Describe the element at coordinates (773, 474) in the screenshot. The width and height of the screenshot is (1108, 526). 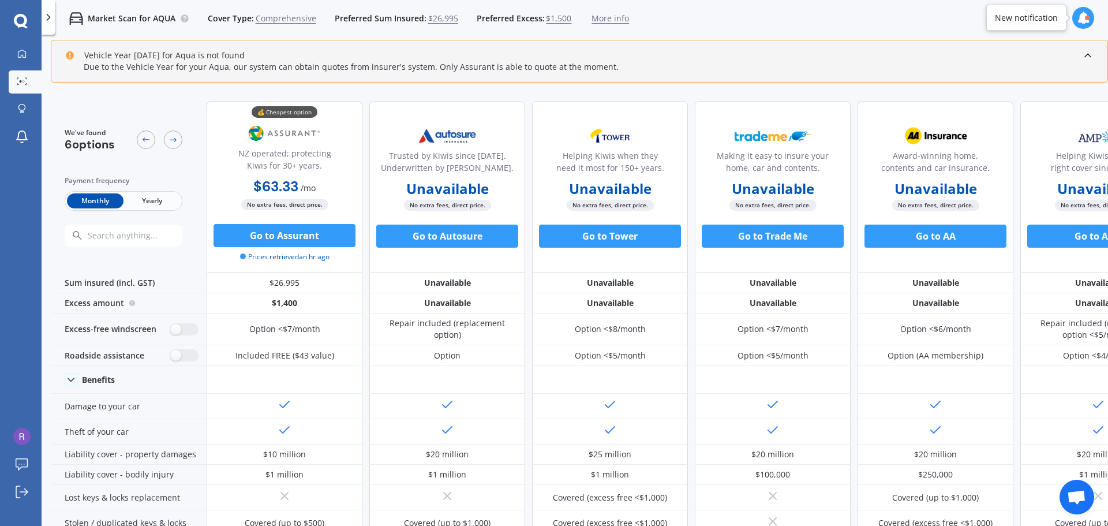
I see `div: $100,000` at that location.